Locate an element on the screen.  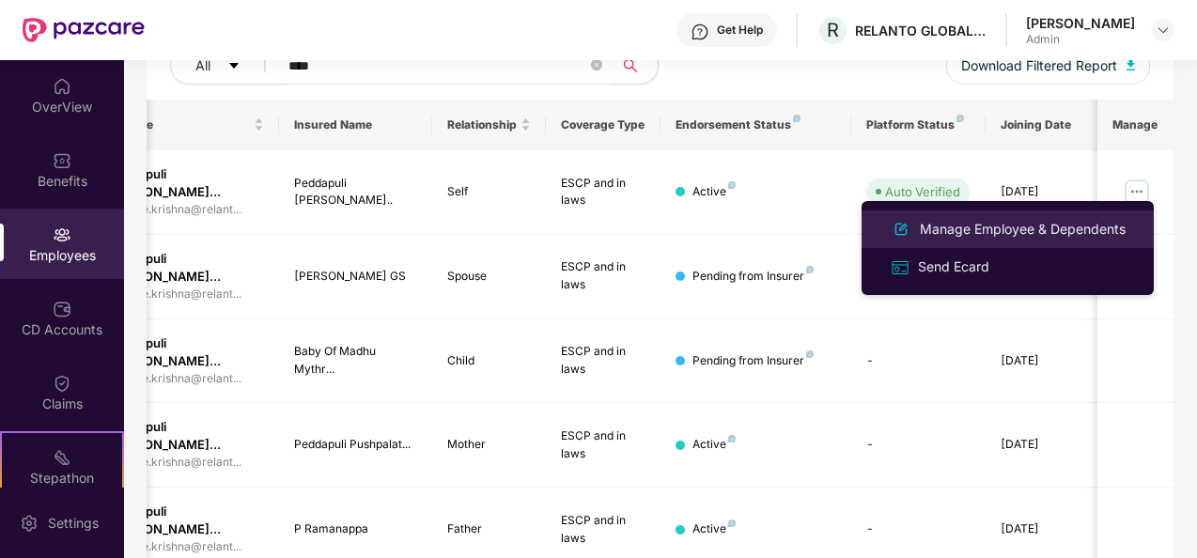
div: Baby Of Madhu Mythr... is located at coordinates (355, 361).